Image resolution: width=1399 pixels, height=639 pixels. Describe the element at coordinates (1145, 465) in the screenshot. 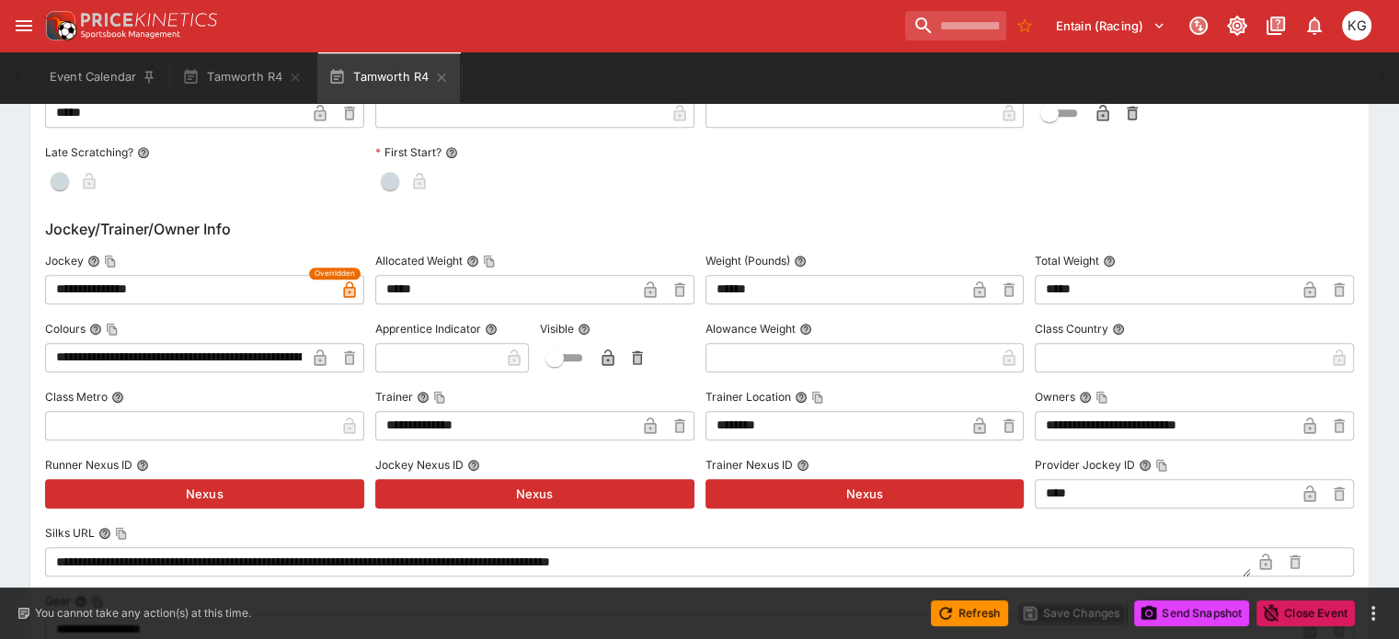

I see `button: Provider Jockey IDCopy To Clipboard` at that location.